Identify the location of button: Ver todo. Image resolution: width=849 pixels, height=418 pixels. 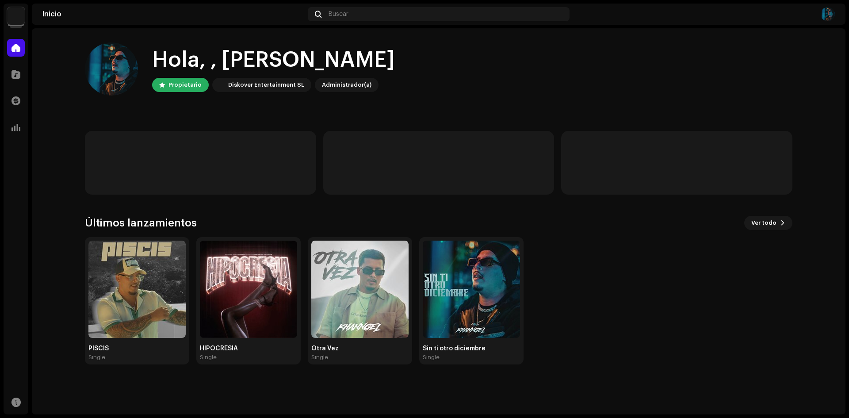
(768, 223).